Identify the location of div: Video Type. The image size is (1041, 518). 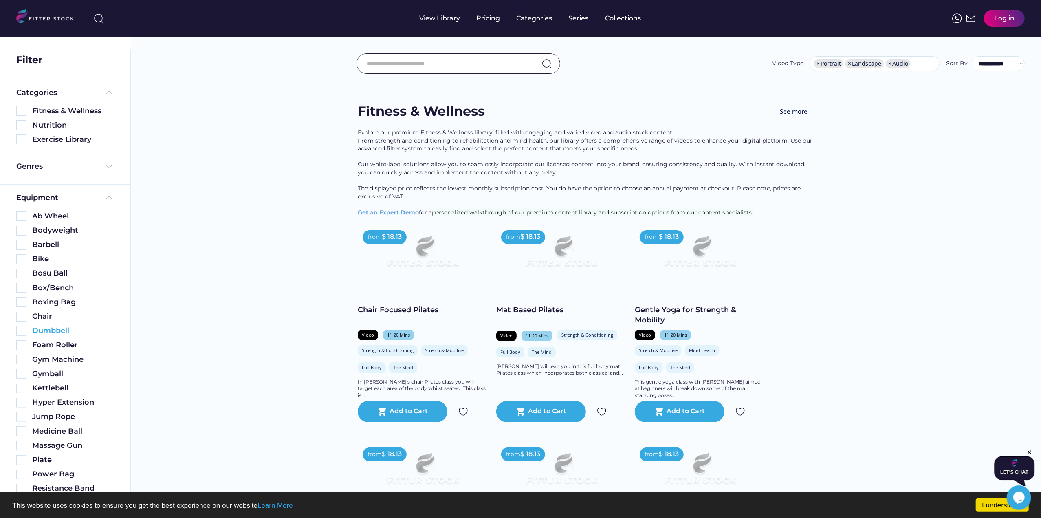
(787, 64).